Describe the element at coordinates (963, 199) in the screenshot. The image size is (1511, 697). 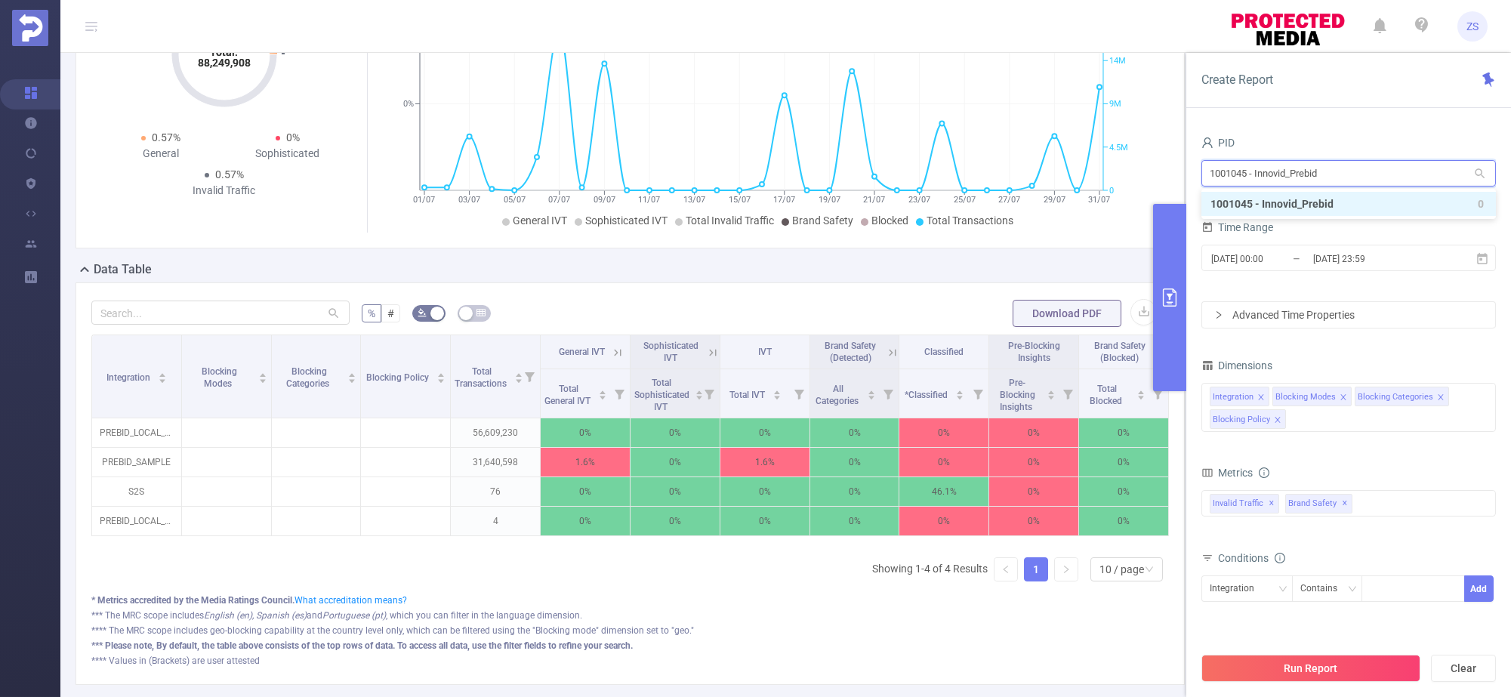
I see `tspan: 25/07` at that location.